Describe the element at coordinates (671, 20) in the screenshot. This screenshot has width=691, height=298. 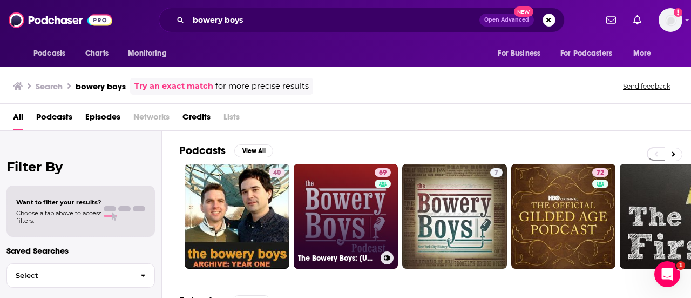
I see `img: User Profile` at that location.